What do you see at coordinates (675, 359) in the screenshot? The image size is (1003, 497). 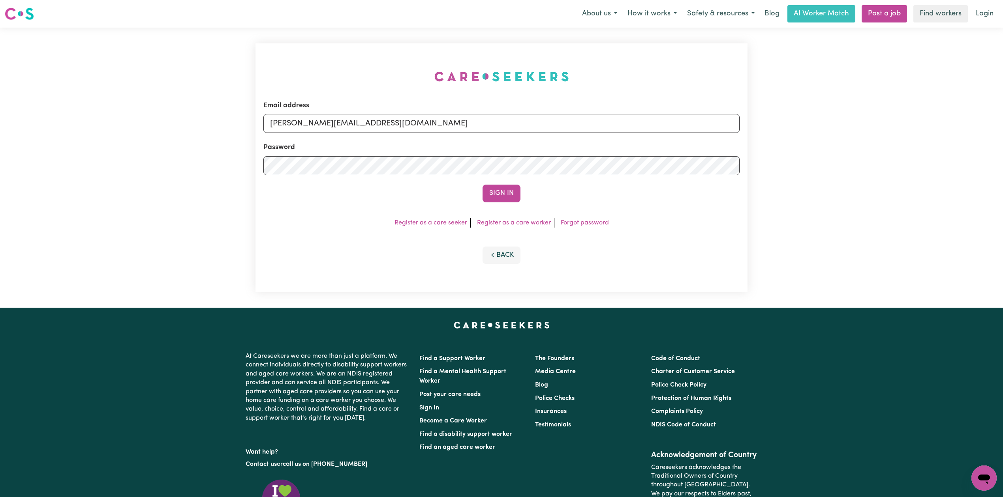 I see `a: Code of Conduct` at bounding box center [675, 359].